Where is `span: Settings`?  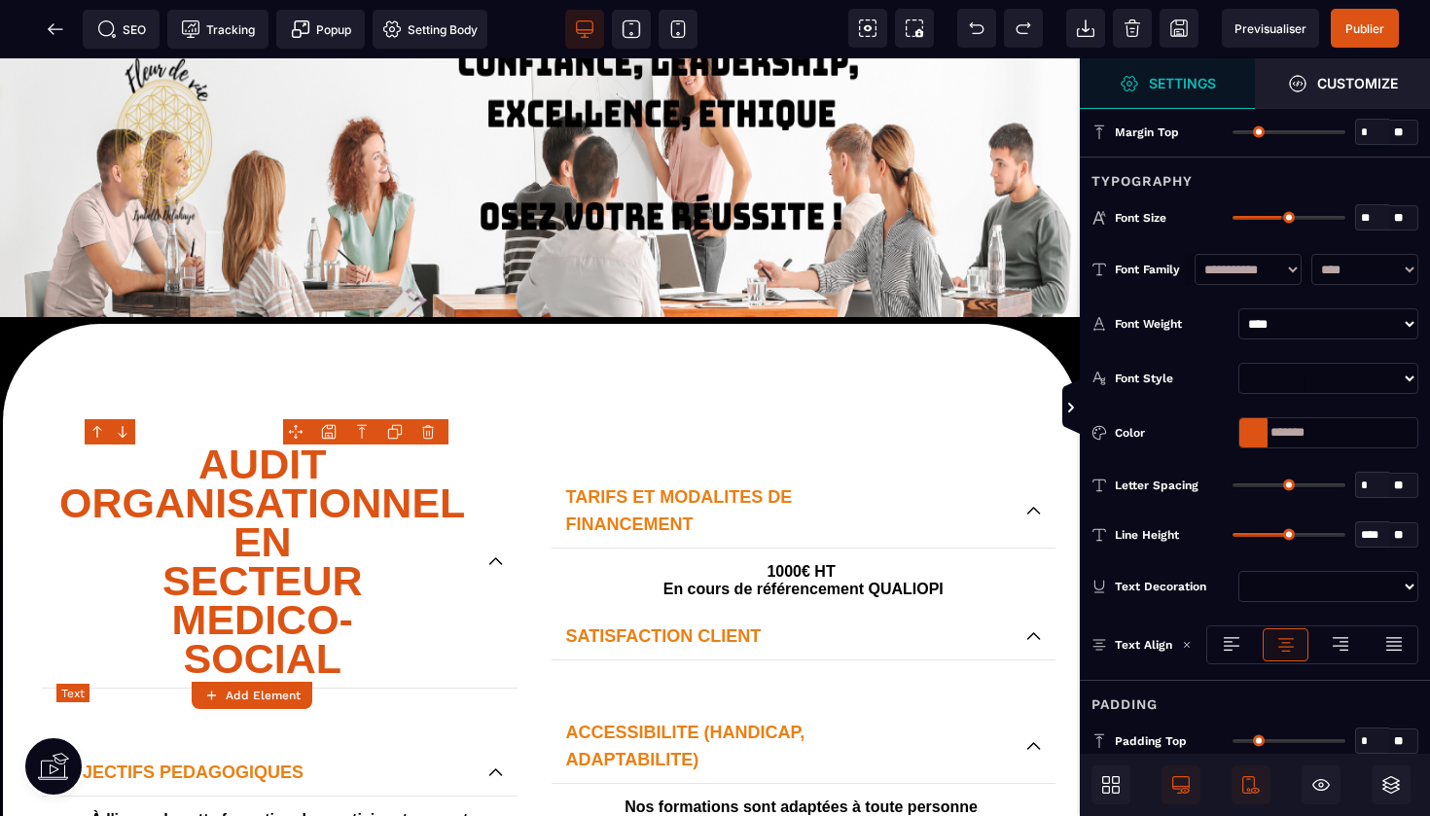
span: Settings is located at coordinates (1167, 84).